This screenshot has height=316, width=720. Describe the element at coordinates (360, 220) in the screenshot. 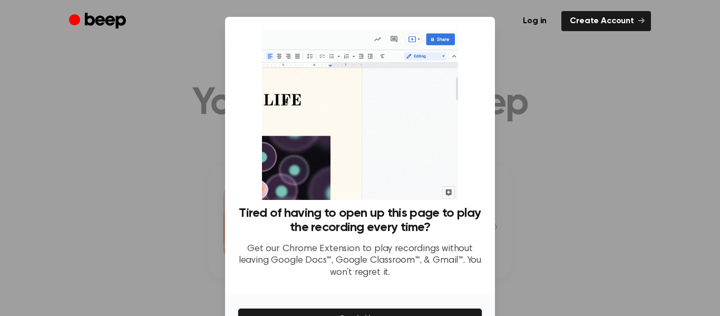

I see `h3: Tired of having to open up this page to play the recording every time?` at that location.